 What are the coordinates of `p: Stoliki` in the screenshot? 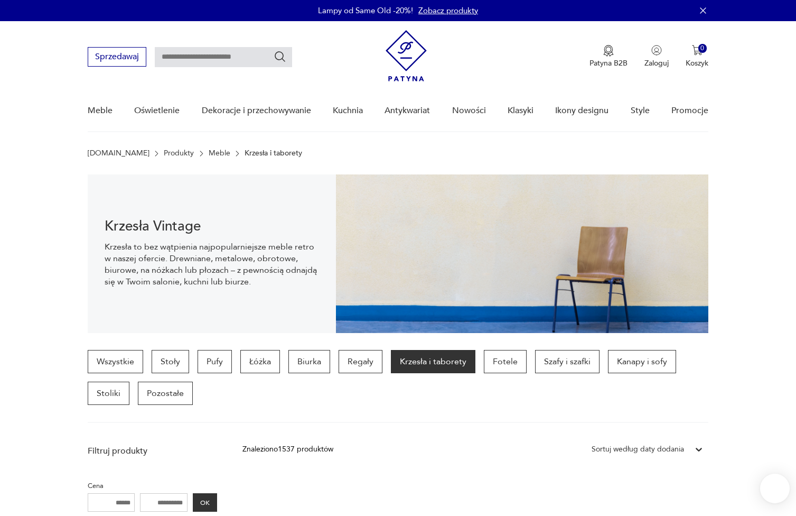 It's located at (108, 393).